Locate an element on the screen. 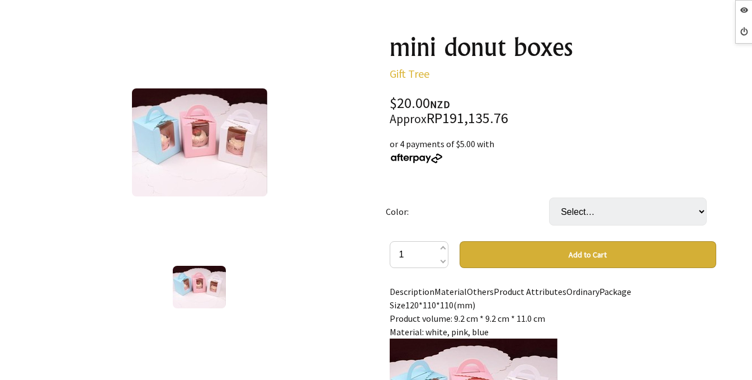 This screenshot has height=380, width=752. button: Add to Cart is located at coordinates (588, 254).